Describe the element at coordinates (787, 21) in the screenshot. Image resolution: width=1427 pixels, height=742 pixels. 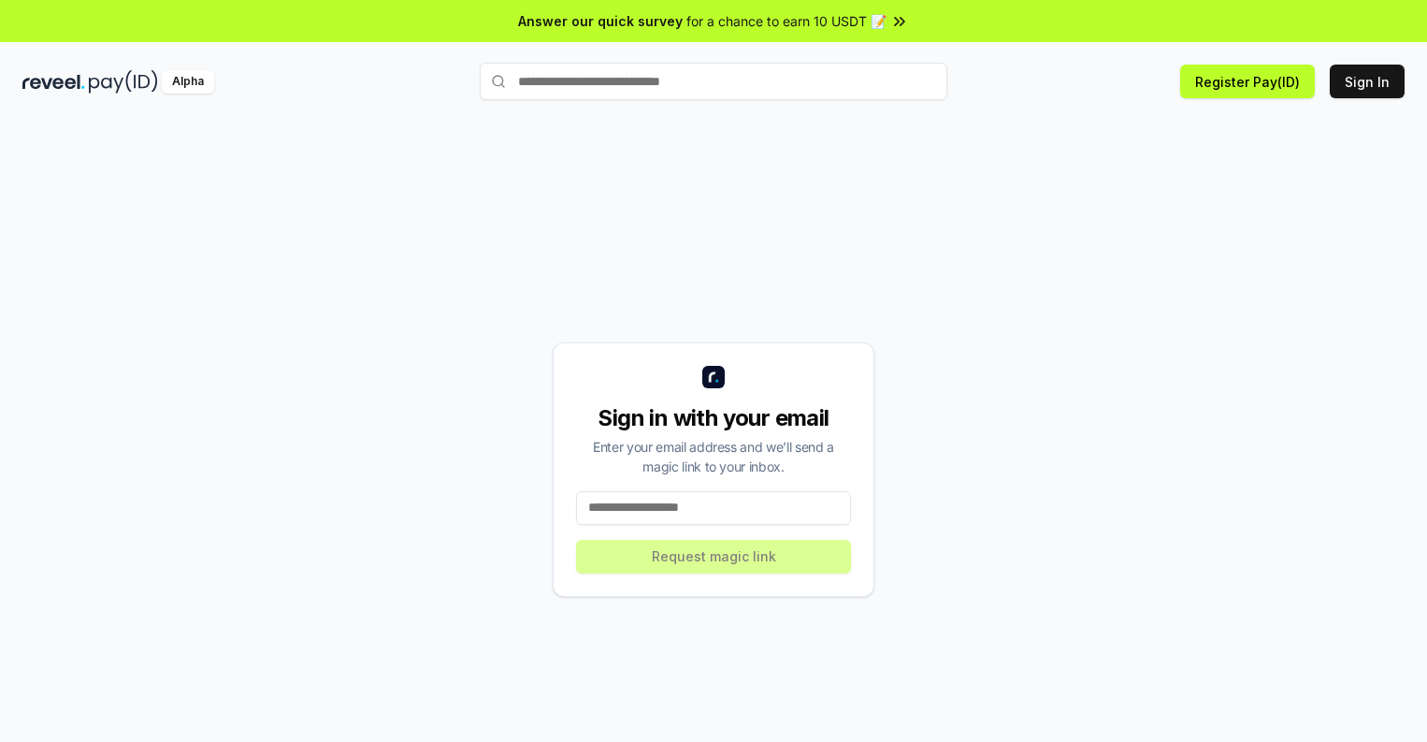
I see `span: for a chance to earn 10 USDT 📝` at that location.